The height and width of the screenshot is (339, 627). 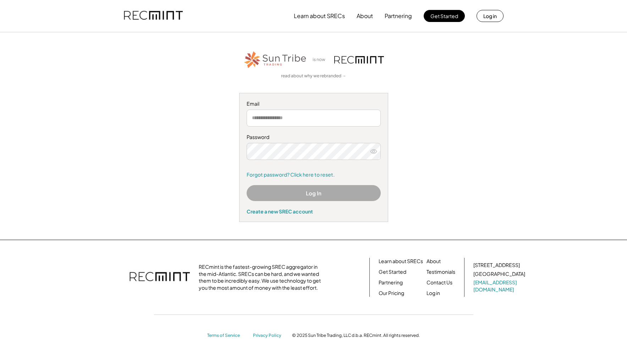 I want to click on button: Learn about SRECs, so click(x=319, y=16).